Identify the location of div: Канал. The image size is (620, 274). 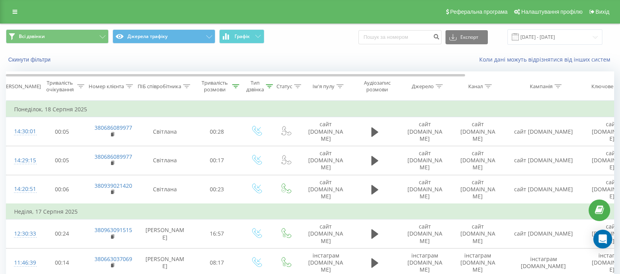
(475, 86).